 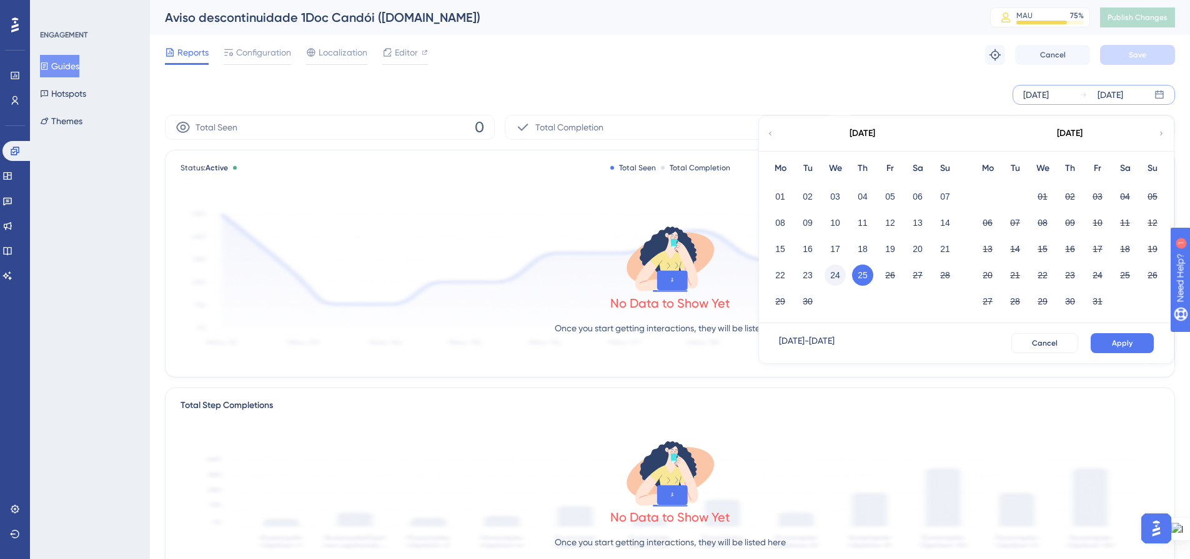 What do you see at coordinates (61, 121) in the screenshot?
I see `button: Themes` at bounding box center [61, 121].